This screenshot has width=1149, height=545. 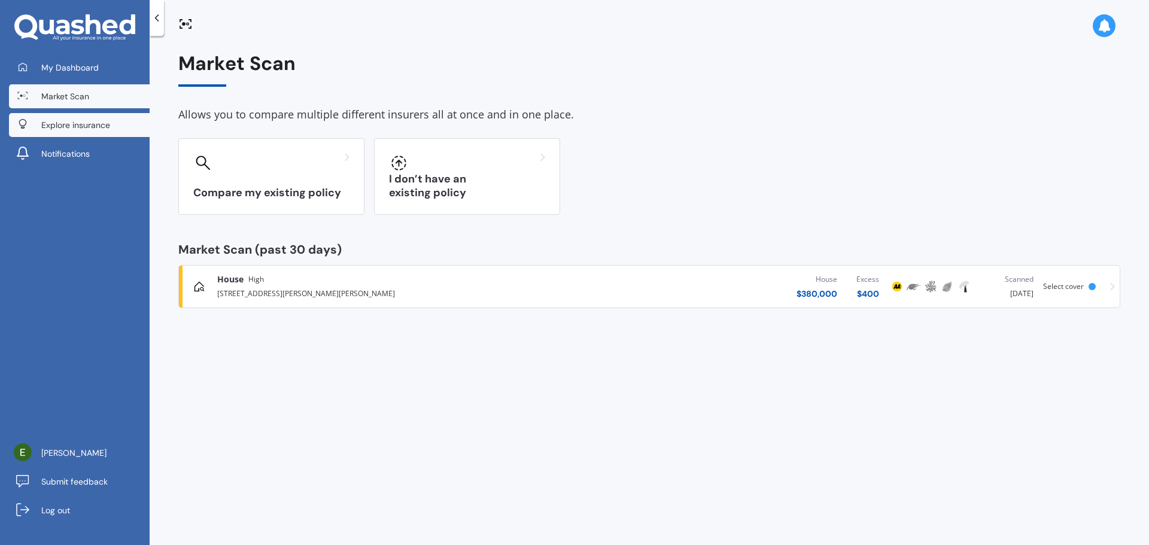 I want to click on div: $ 380,000, so click(x=817, y=294).